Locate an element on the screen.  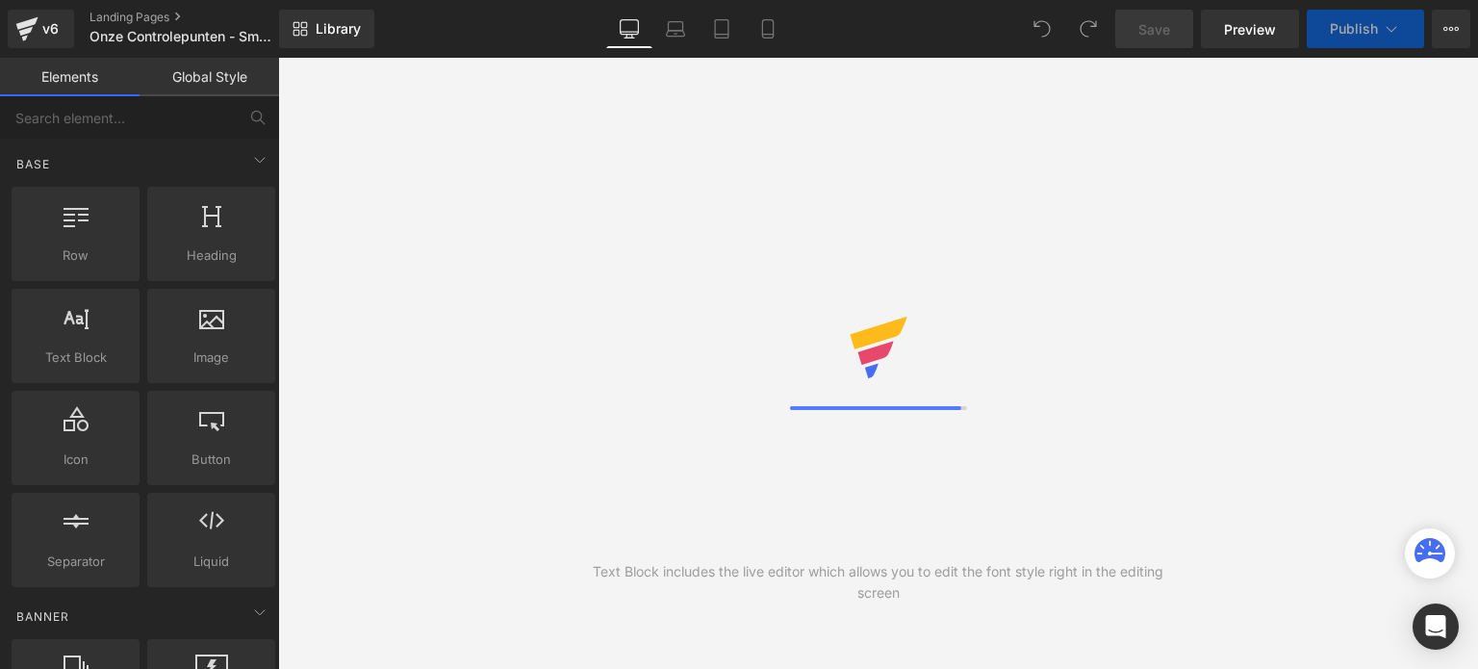
span: Banner is located at coordinates (42, 616).